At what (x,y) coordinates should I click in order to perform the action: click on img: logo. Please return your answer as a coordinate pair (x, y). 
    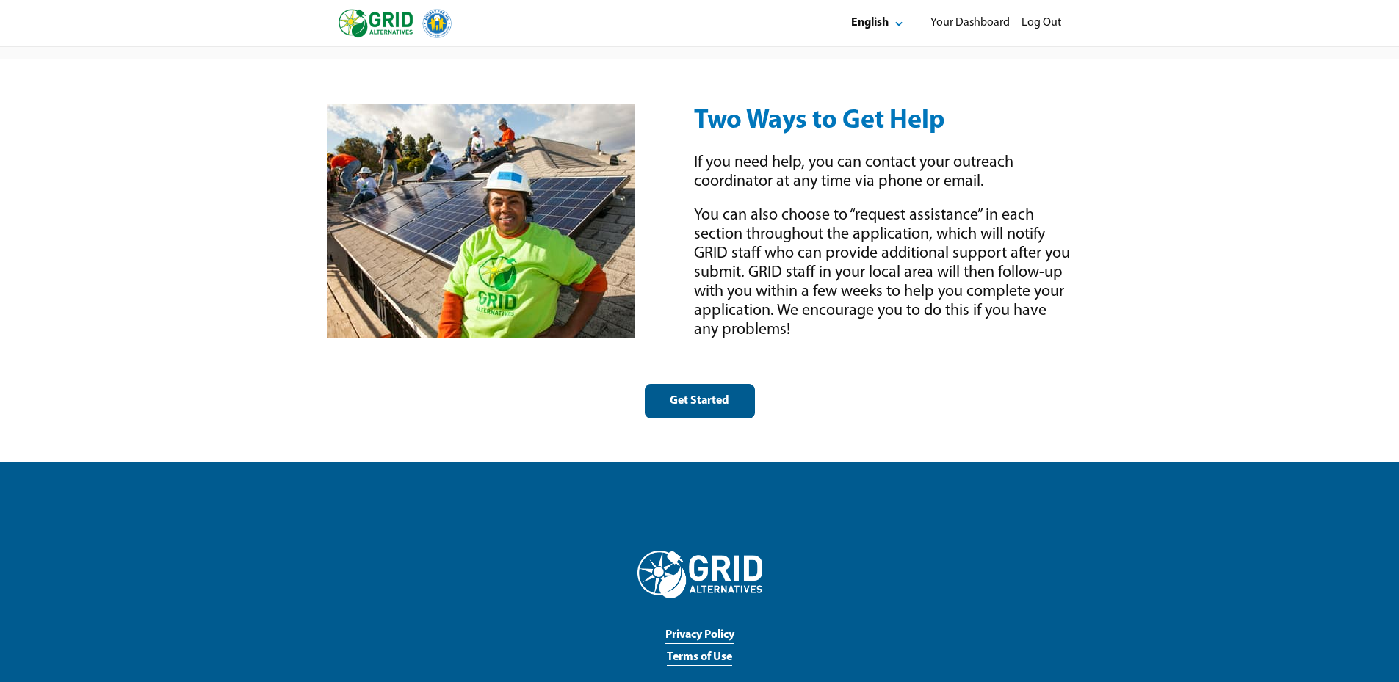
    Looking at the image, I should click on (395, 24).